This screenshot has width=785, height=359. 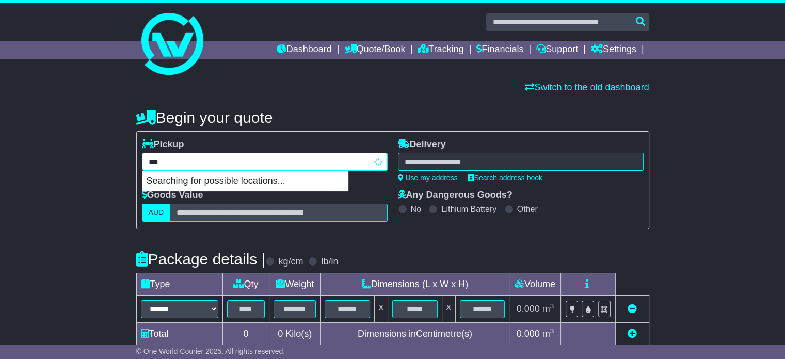 I want to click on td: 0, so click(x=246, y=334).